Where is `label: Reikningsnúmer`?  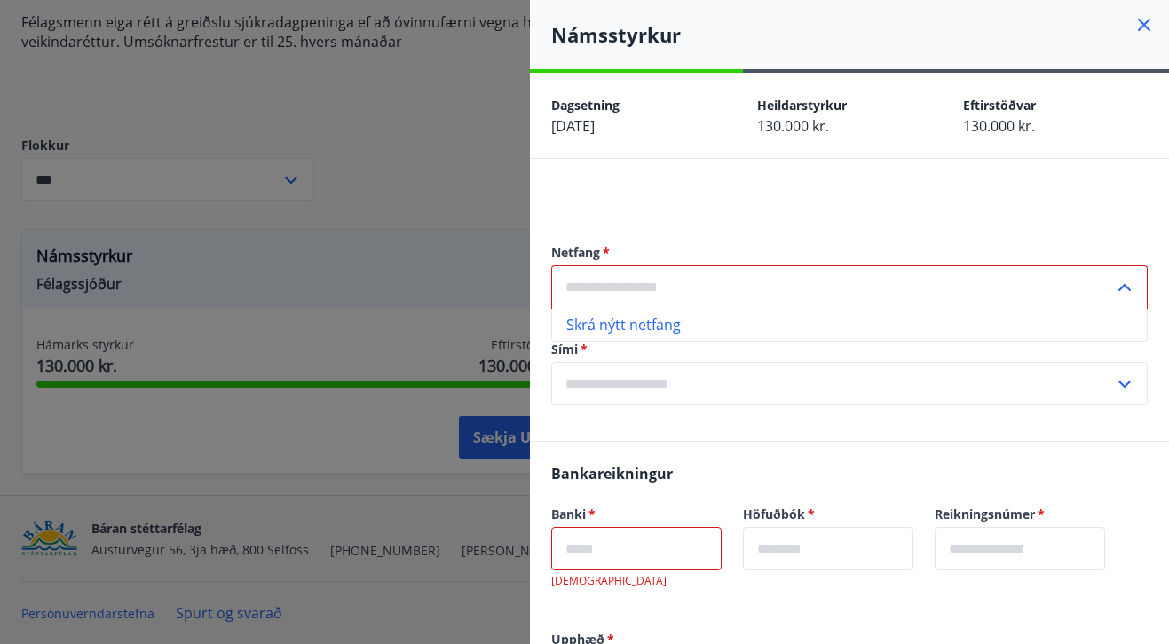 label: Reikningsnúmer is located at coordinates (1020, 515).